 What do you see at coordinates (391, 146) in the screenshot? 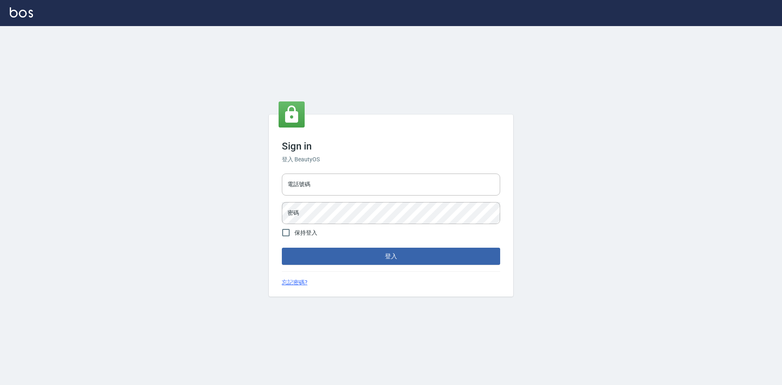
I see `h3: Sign in` at bounding box center [391, 146].